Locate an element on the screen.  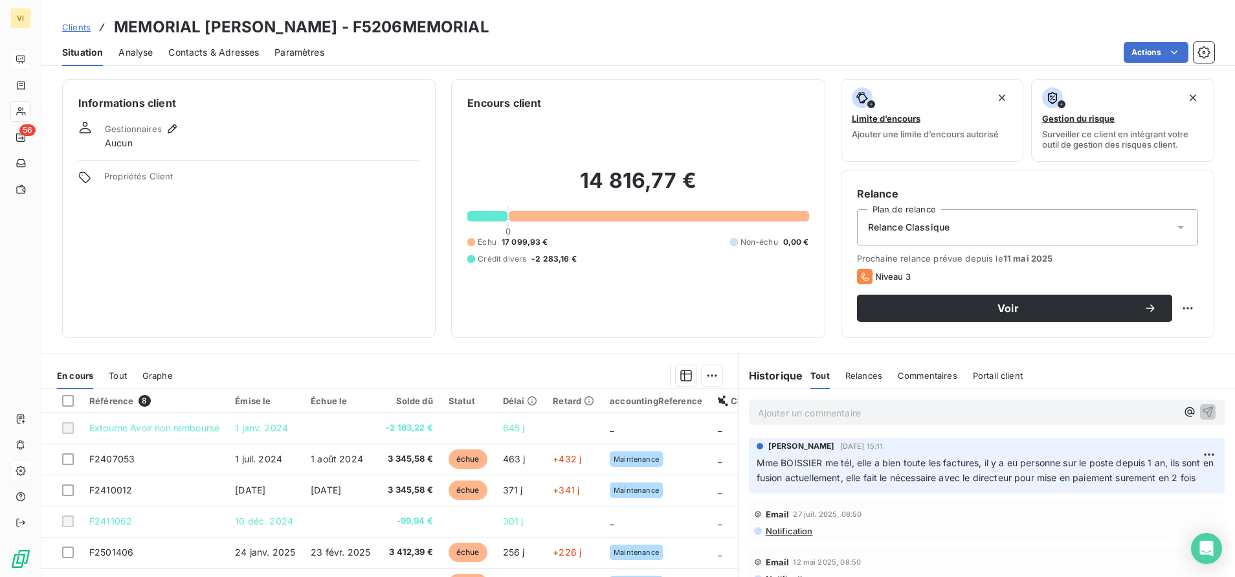
div: Délai is located at coordinates (520, 401).